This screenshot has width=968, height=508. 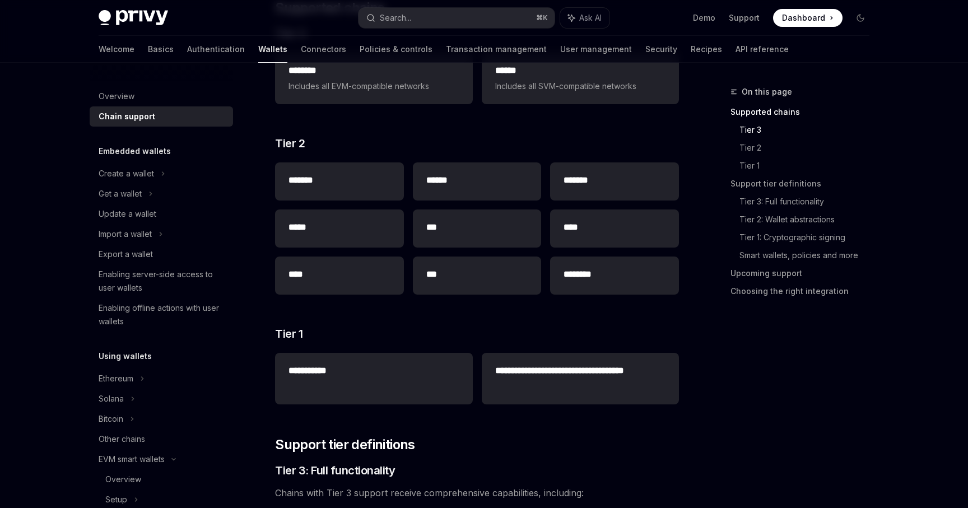 What do you see at coordinates (704, 18) in the screenshot?
I see `a: Demo` at bounding box center [704, 18].